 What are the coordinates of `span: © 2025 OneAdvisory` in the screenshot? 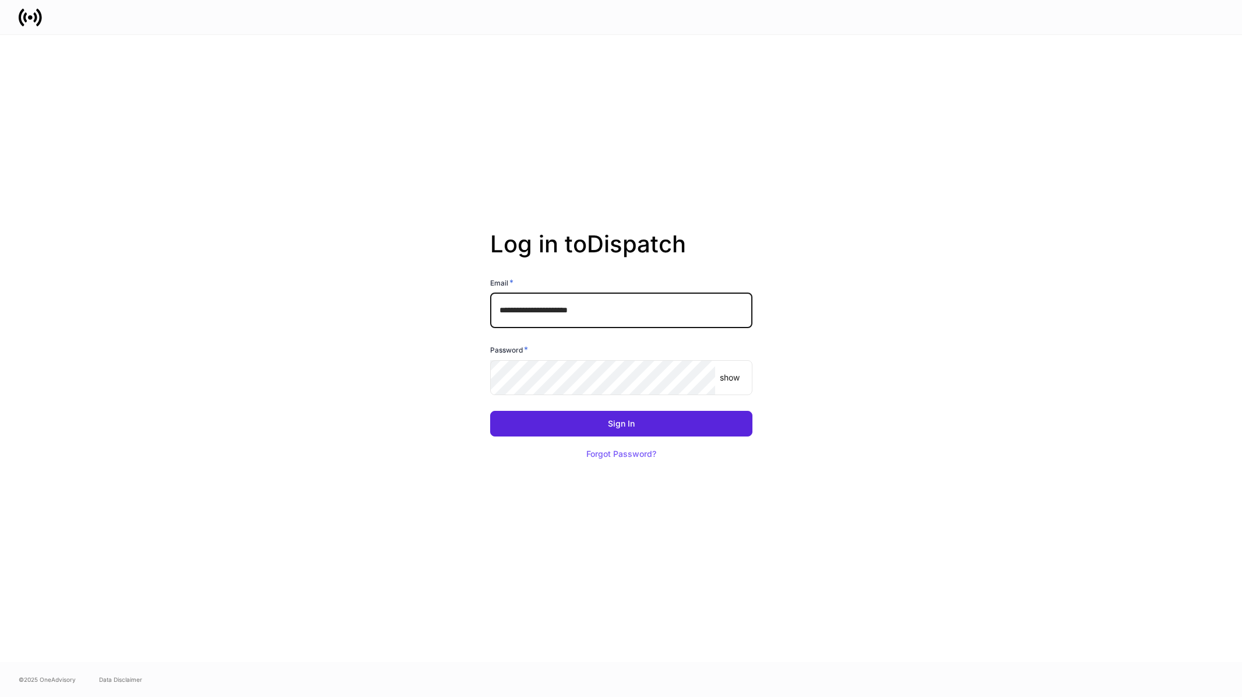 It's located at (47, 680).